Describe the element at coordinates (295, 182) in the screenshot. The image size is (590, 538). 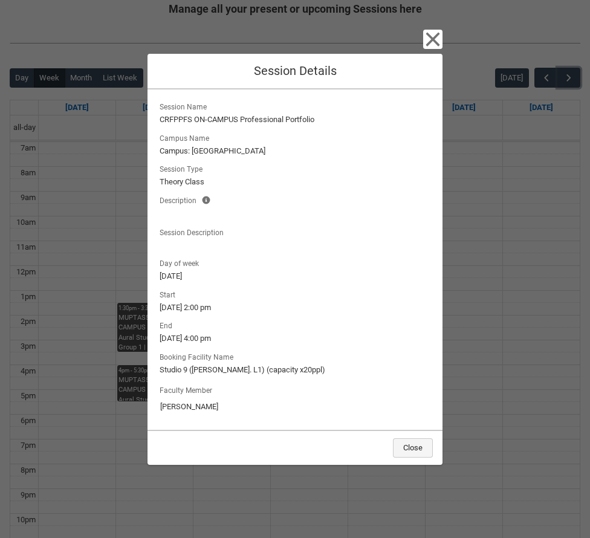
I see `lightning-formatted-text: Theory Class` at that location.